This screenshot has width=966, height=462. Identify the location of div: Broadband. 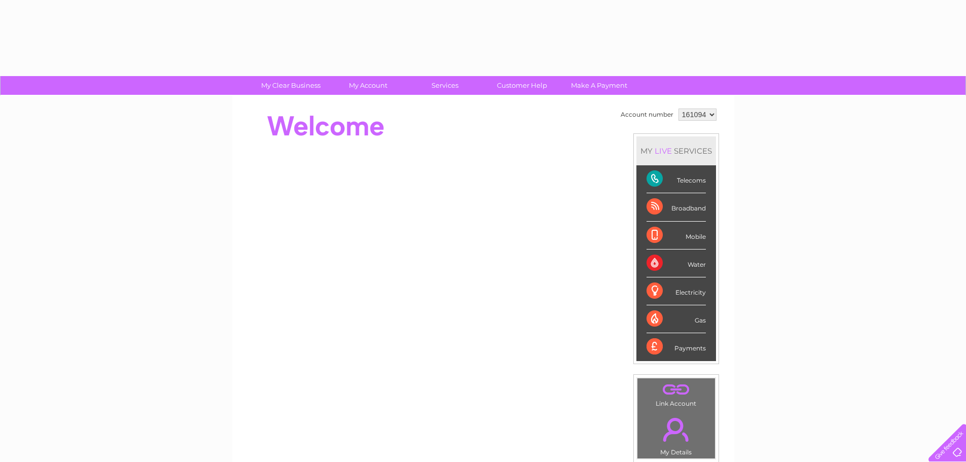
(676, 207).